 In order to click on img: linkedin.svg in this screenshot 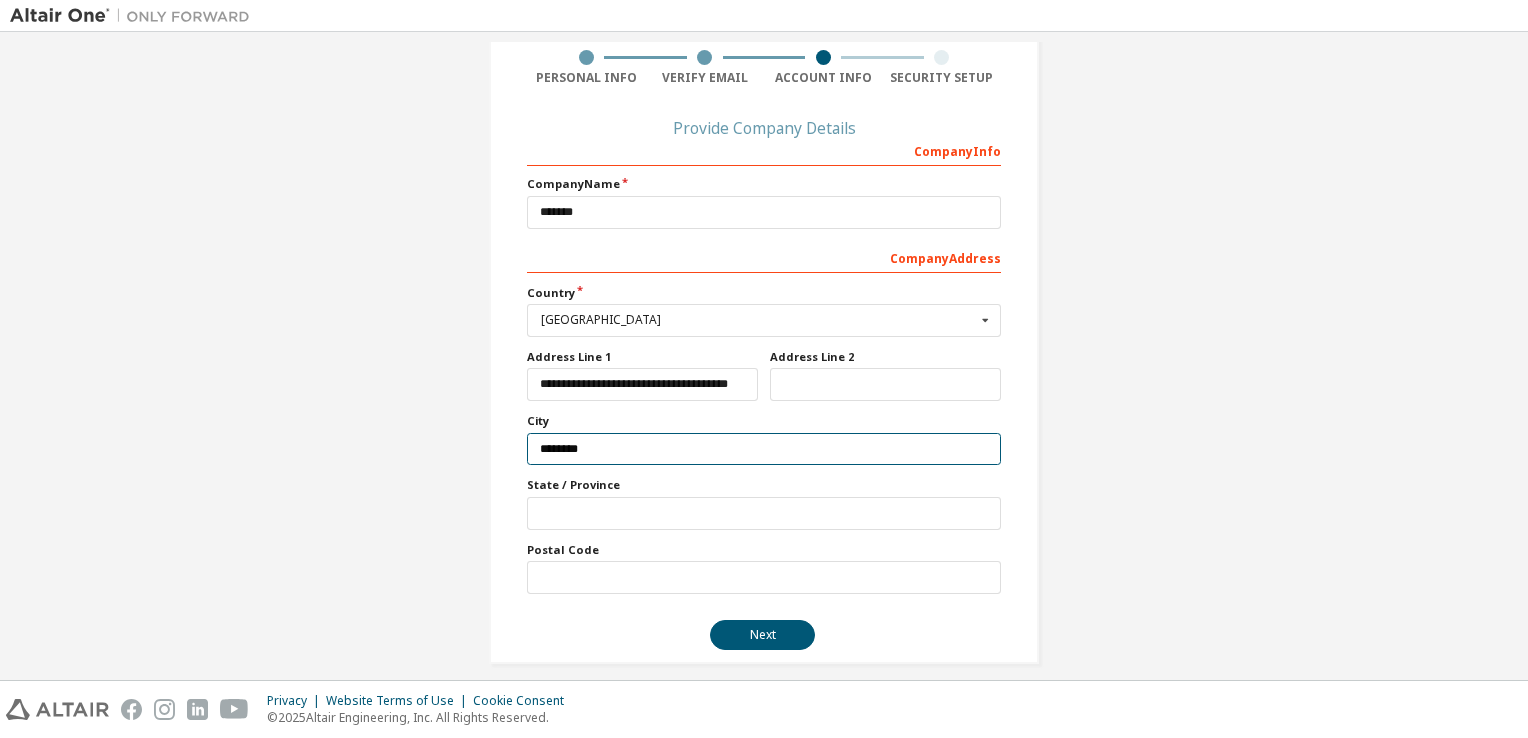, I will do `click(197, 709)`.